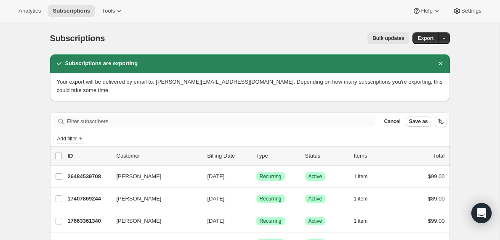 The height and width of the screenshot is (240, 500). Describe the element at coordinates (89, 221) in the screenshot. I see `p: 17663361340` at that location.